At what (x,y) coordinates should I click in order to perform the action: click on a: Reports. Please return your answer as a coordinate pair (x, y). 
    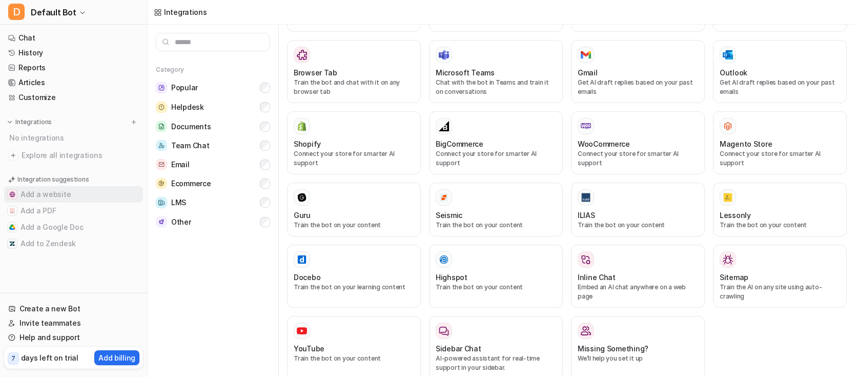
    Looking at the image, I should click on (73, 68).